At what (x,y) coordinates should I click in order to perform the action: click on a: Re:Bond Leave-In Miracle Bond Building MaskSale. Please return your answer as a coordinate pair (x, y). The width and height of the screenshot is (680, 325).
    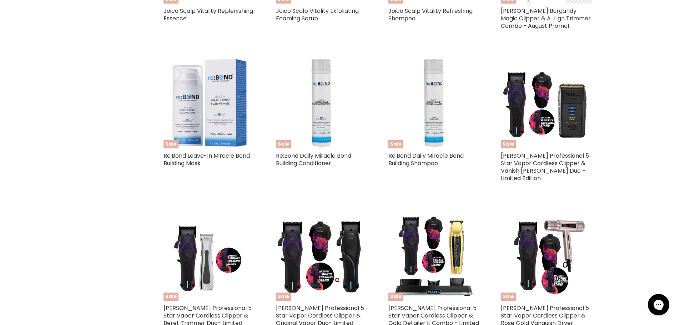
    Looking at the image, I should click on (209, 103).